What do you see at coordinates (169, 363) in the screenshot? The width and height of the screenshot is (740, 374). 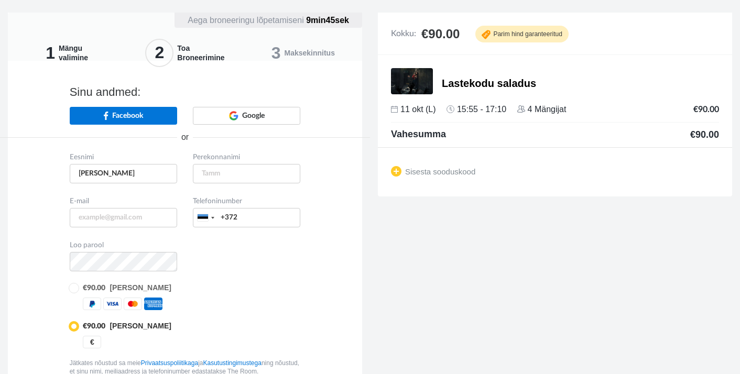 I see `a: Privaatsuspoliitikaga` at bounding box center [169, 363].